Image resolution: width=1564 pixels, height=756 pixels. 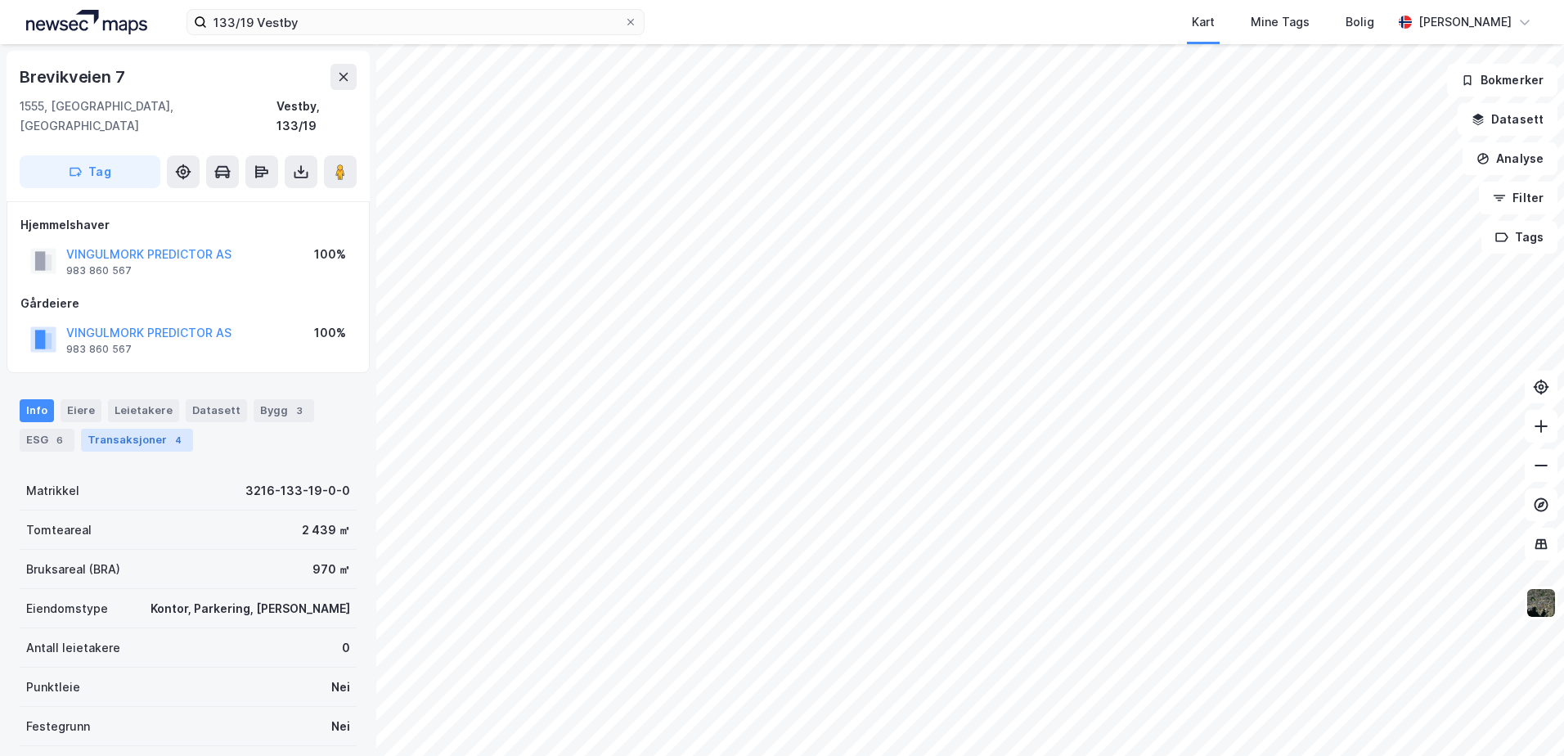 I want to click on img: logo.a4113a55bc3d86da70a041830d287a7e.svg, so click(x=87, y=22).